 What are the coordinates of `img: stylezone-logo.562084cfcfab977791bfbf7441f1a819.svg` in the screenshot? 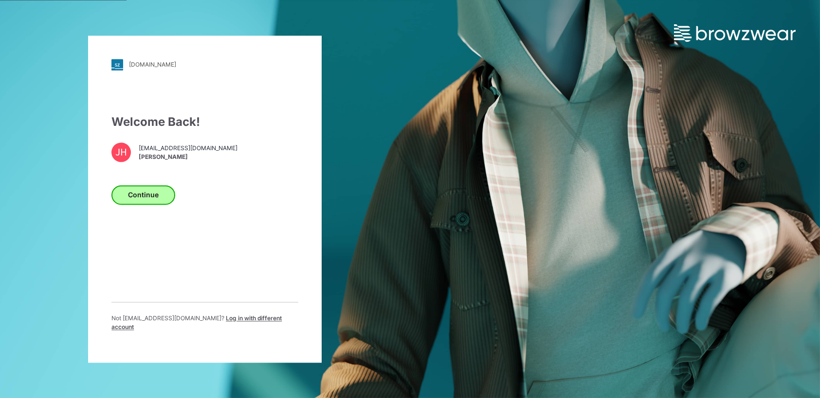 It's located at (117, 65).